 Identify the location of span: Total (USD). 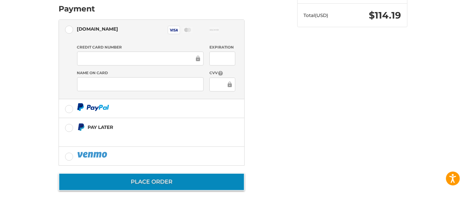
(316, 15).